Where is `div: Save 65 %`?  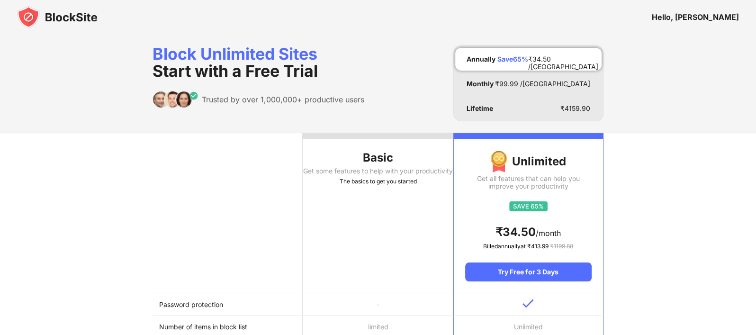
div: Save 65 % is located at coordinates (513, 59).